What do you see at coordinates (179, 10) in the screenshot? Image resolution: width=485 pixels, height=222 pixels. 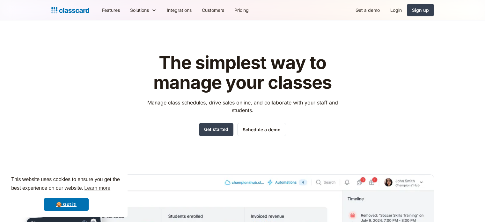 I see `a: Integrations` at bounding box center [179, 10].